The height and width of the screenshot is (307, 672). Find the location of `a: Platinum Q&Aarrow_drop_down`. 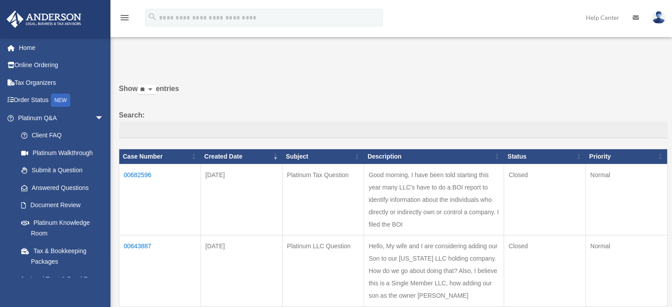

a: Platinum Q&Aarrow_drop_down is located at coordinates (59, 118).